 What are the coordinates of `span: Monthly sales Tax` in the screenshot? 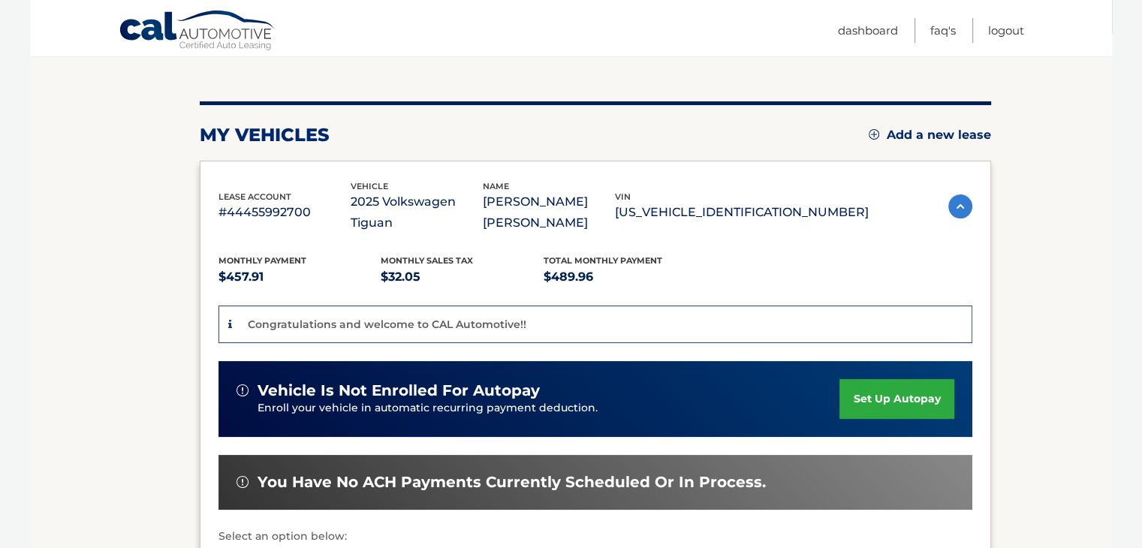 It's located at (427, 261).